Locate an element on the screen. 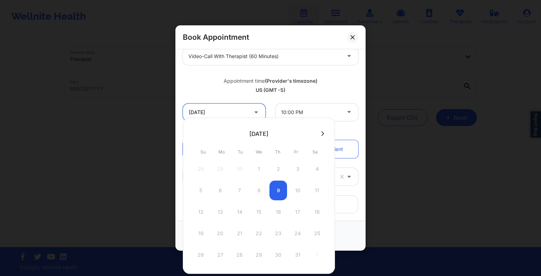  div: US (GMT -5) is located at coordinates (271, 90).